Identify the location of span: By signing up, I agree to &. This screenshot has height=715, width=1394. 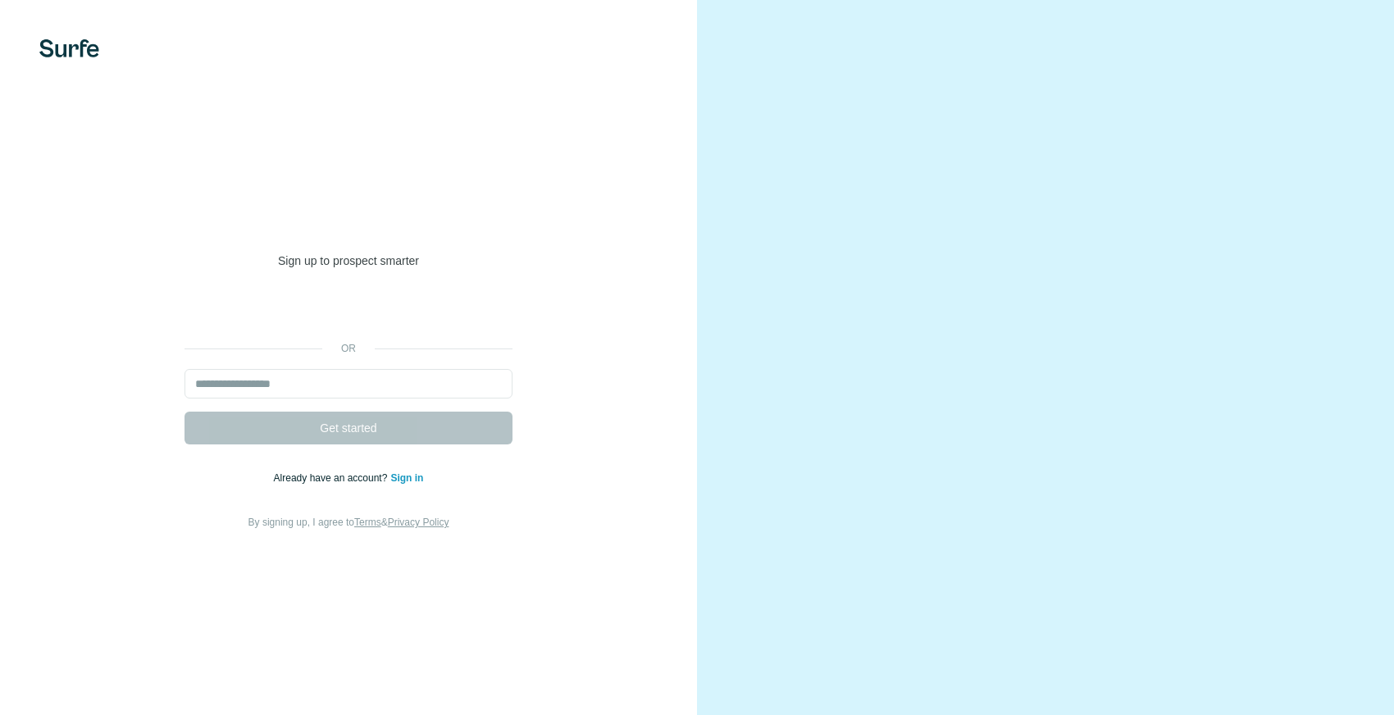
(348, 522).